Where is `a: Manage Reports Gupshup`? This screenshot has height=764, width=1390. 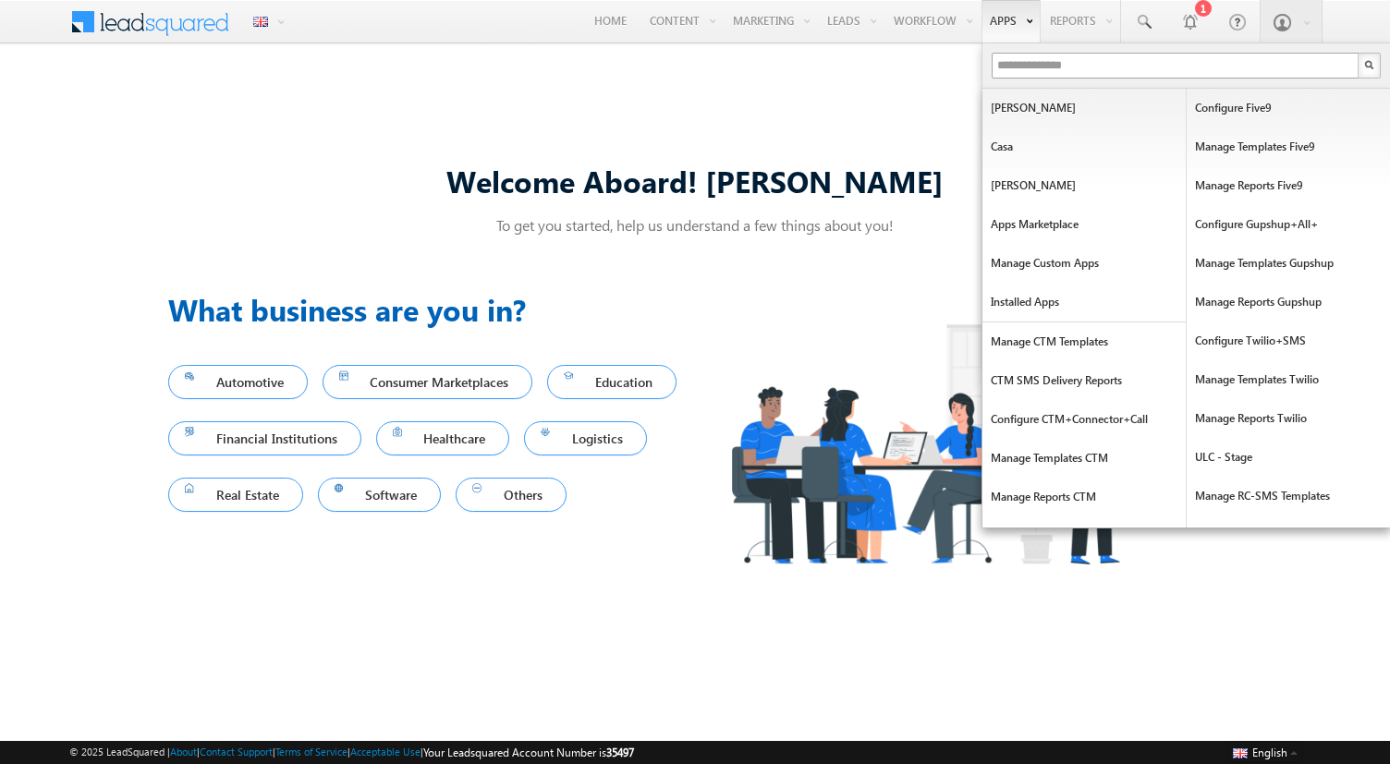
a: Manage Reports Gupshup is located at coordinates (1288, 302).